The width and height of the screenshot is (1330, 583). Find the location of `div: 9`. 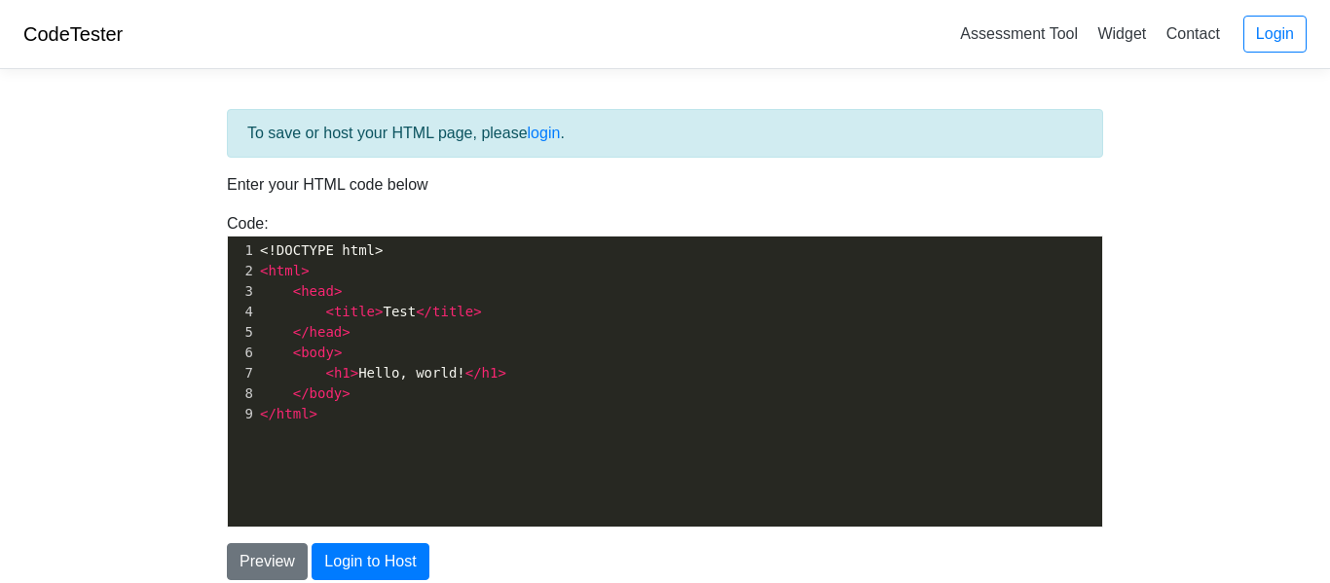

div: 9 is located at coordinates (241, 414).